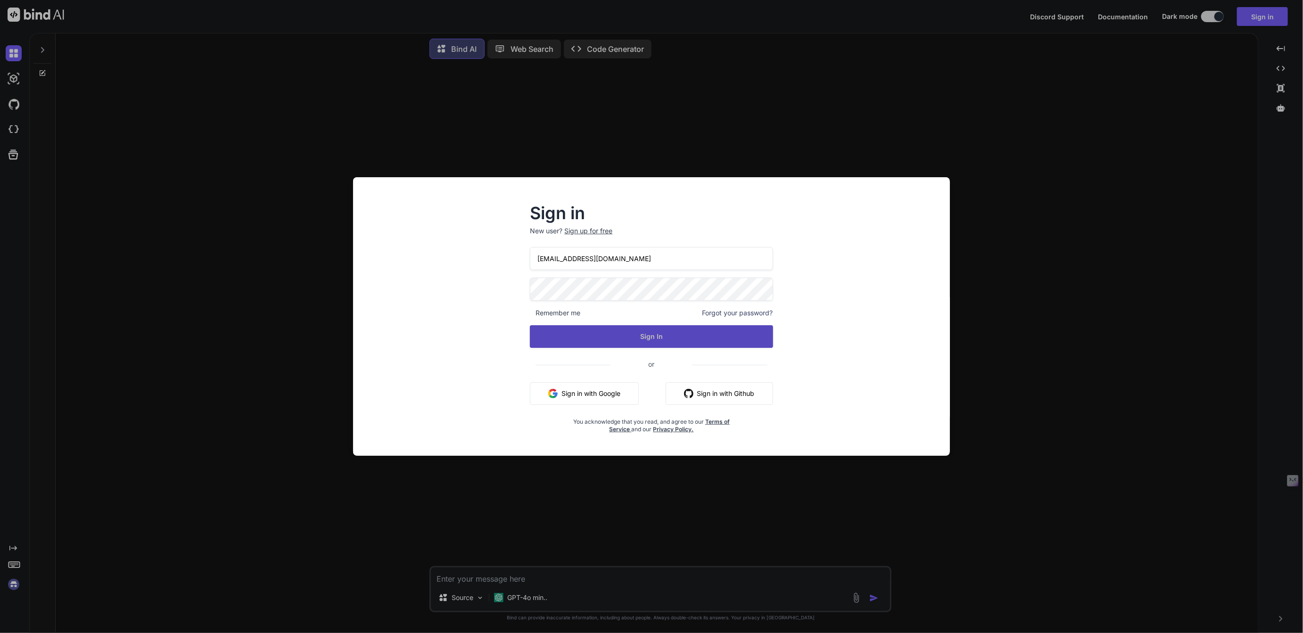 This screenshot has height=633, width=1303. Describe the element at coordinates (651, 237) in the screenshot. I see `p: New user?` at that location.